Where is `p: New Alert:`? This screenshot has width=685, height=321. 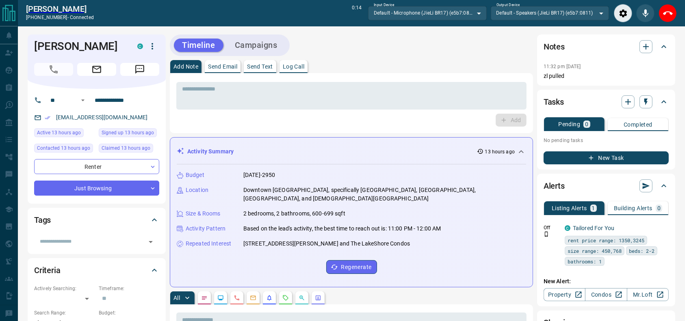
p: New Alert: is located at coordinates (606, 282).